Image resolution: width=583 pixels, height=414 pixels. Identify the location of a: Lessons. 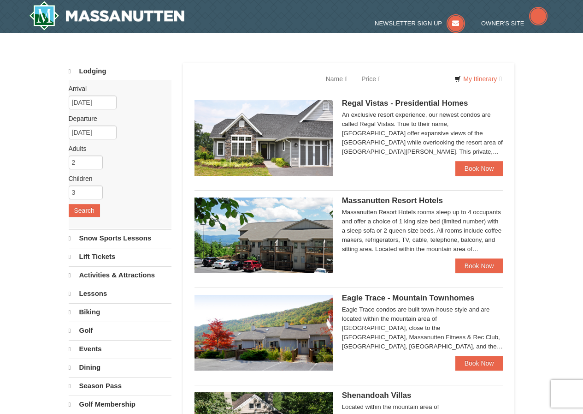
(120, 293).